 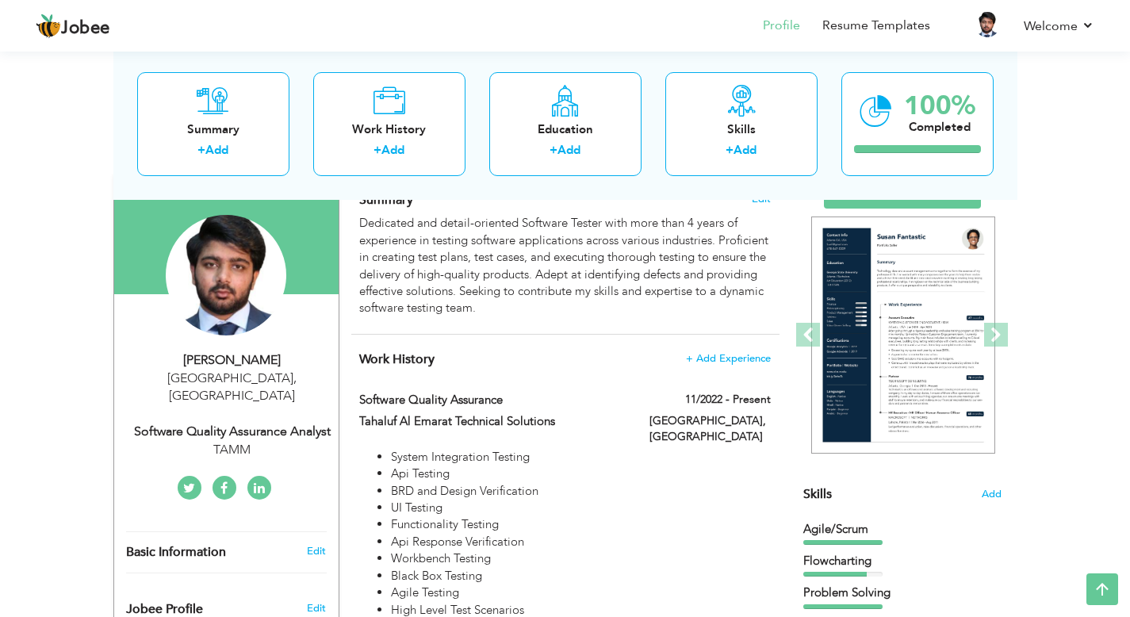 I want to click on li: Api Response Verification, so click(x=581, y=542).